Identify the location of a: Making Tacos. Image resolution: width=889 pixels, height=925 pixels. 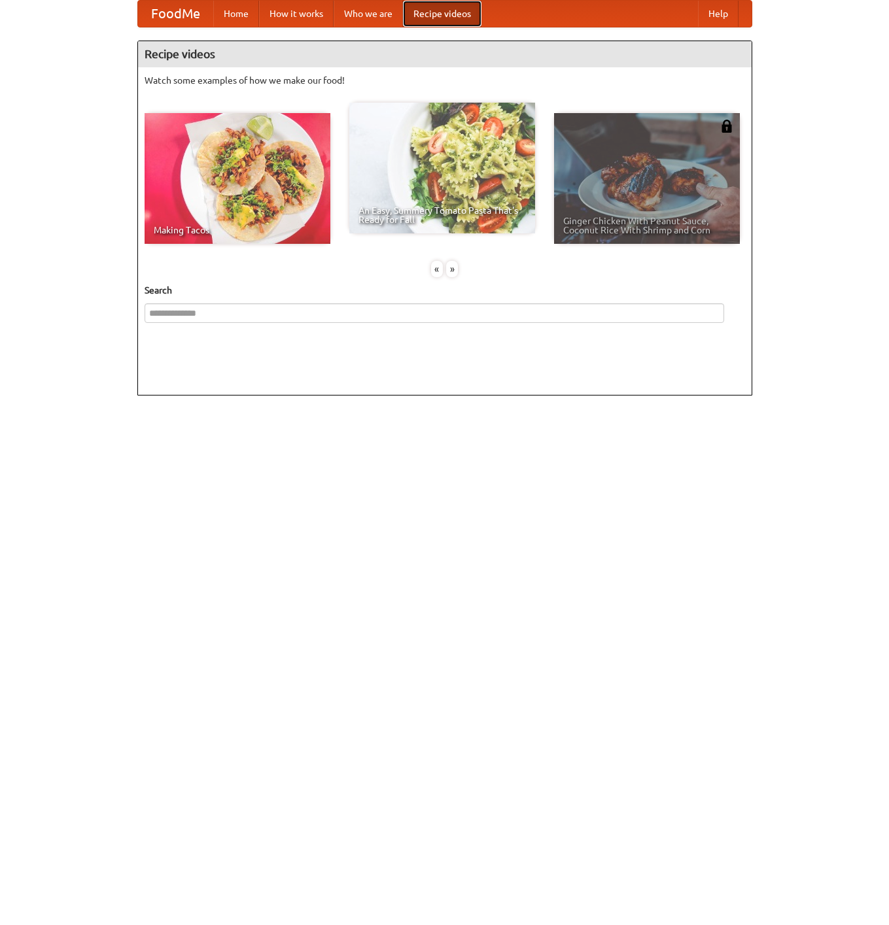
(237, 179).